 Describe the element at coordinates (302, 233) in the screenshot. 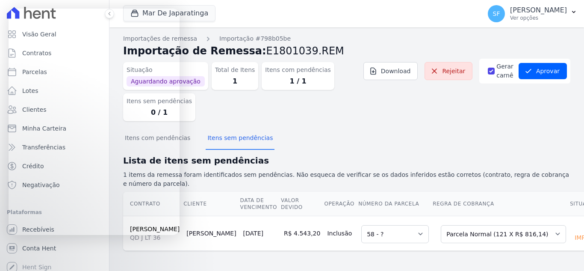

I see `td: R$ 4.543,20` at that location.